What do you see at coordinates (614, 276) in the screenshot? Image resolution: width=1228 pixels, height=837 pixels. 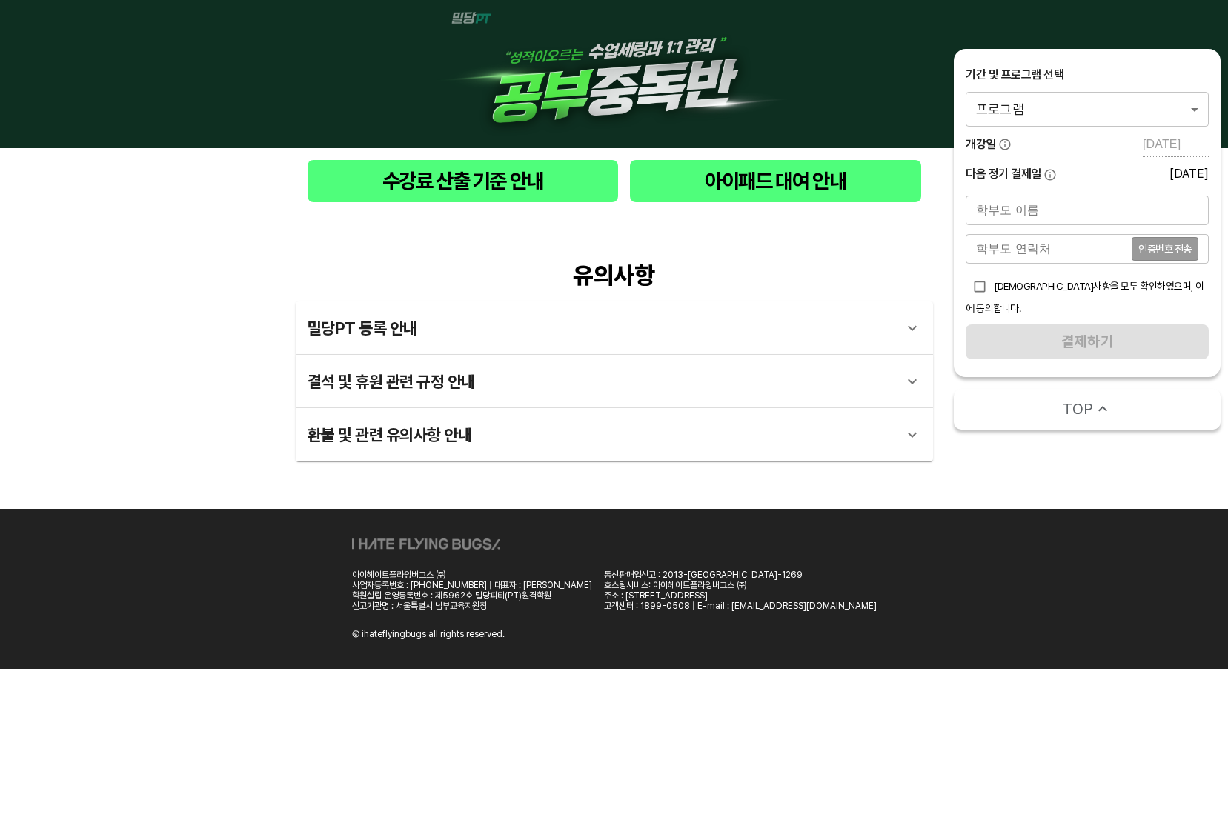 I see `div: 유의사항` at bounding box center [614, 276].